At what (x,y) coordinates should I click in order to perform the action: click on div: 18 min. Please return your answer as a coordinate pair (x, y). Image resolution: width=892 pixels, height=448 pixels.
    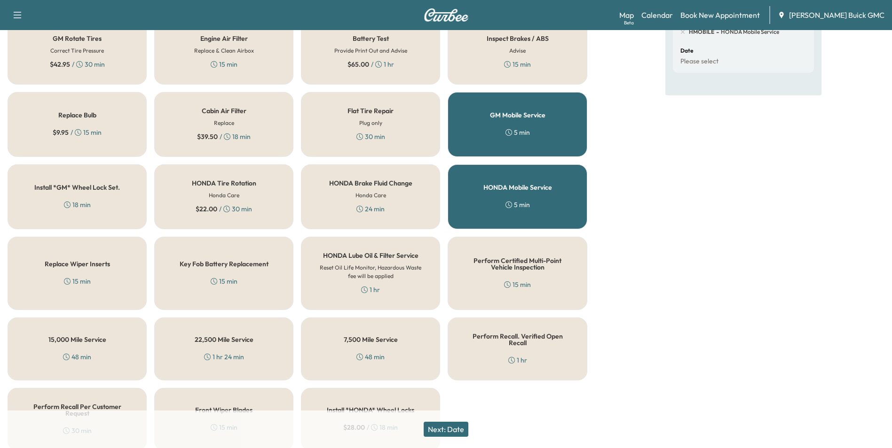
    Looking at the image, I should click on (77, 205).